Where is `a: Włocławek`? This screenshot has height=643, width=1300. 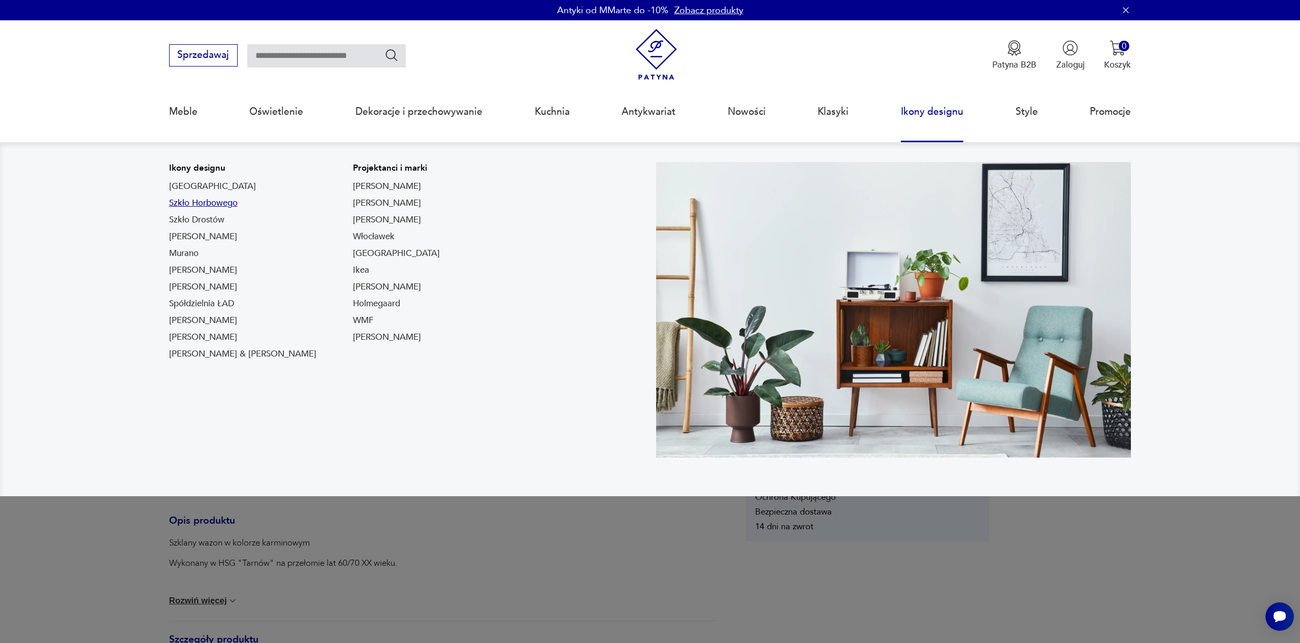 a: Włocławek is located at coordinates (374, 237).